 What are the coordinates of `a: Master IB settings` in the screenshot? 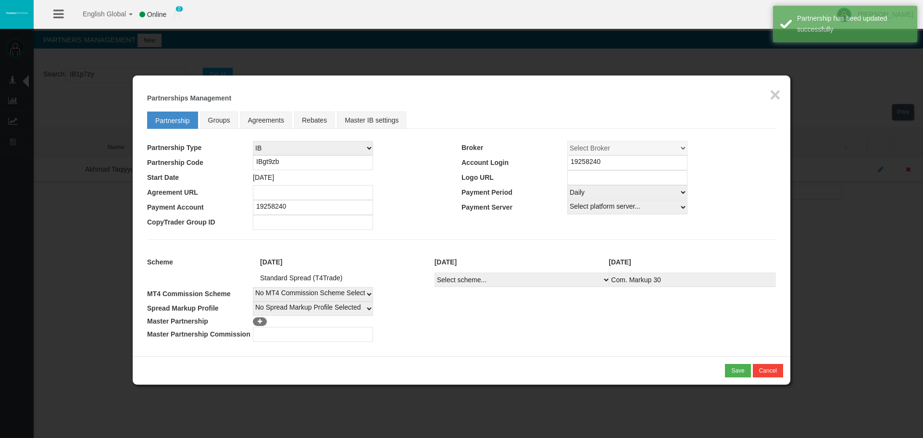 It's located at (371, 120).